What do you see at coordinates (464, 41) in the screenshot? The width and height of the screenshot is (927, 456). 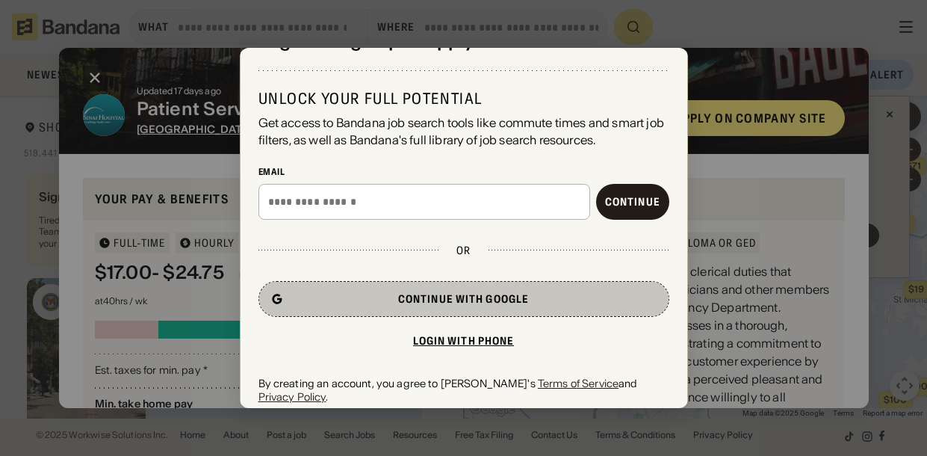 I see `div: Log in or sign up to apply` at bounding box center [464, 41].